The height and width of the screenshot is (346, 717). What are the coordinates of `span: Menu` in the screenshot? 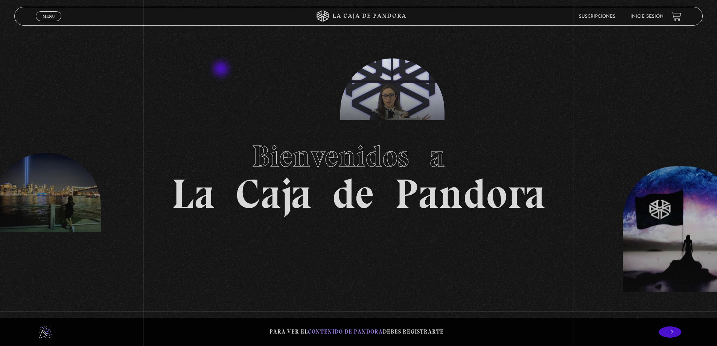 It's located at (49, 16).